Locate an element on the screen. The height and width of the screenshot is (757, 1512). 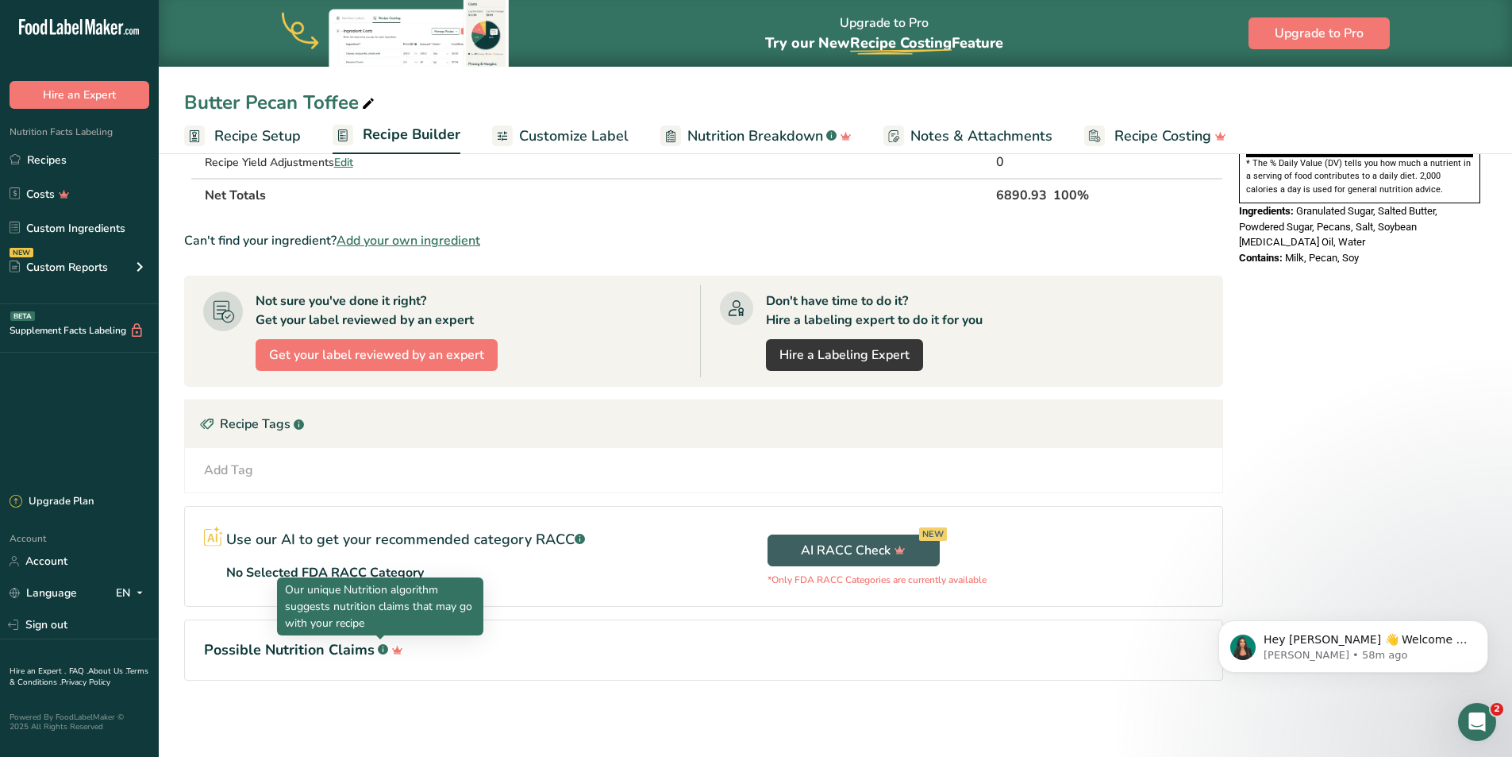
a: Recipe Setup is located at coordinates (242, 136).